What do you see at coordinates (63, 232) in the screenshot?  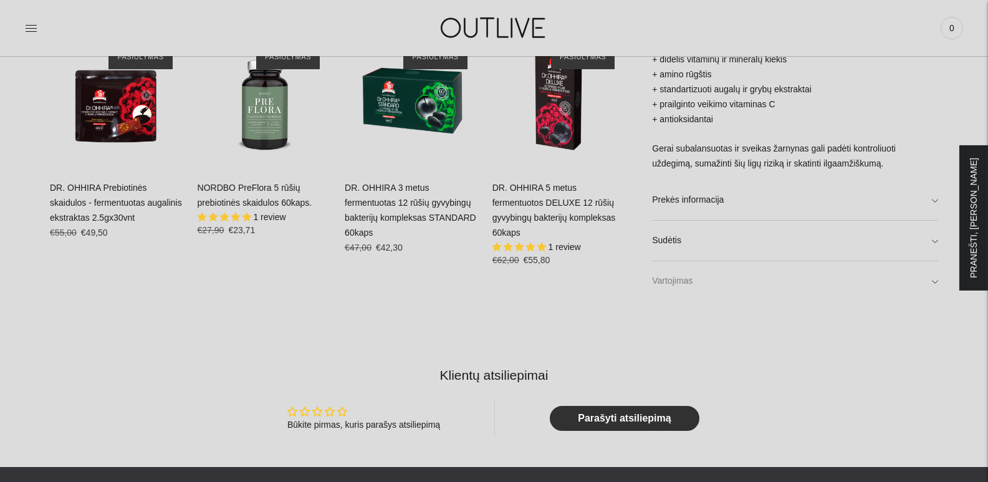 I see `s: €55,00` at bounding box center [63, 232].